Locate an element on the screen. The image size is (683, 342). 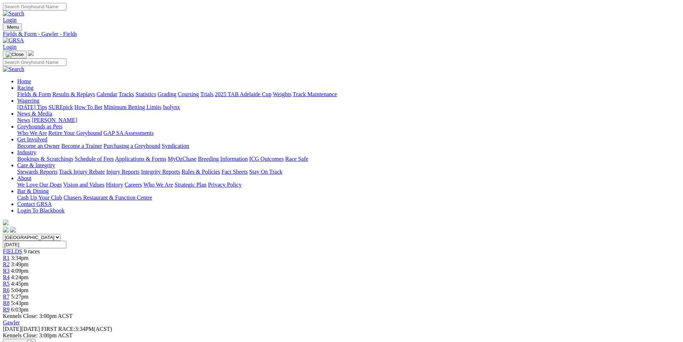
a: Isolynx is located at coordinates (171, 107).